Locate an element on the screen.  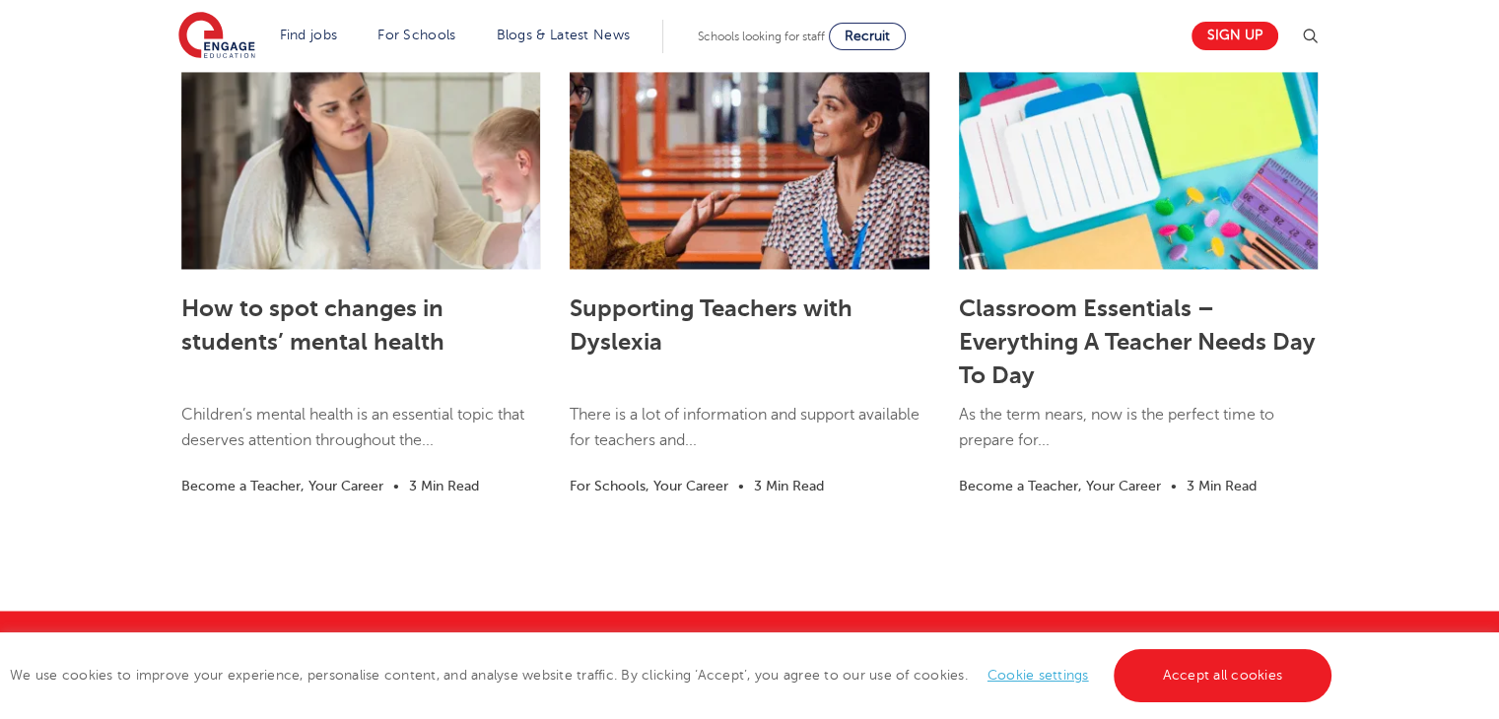
li: For Schools, Your Career is located at coordinates (648, 486).